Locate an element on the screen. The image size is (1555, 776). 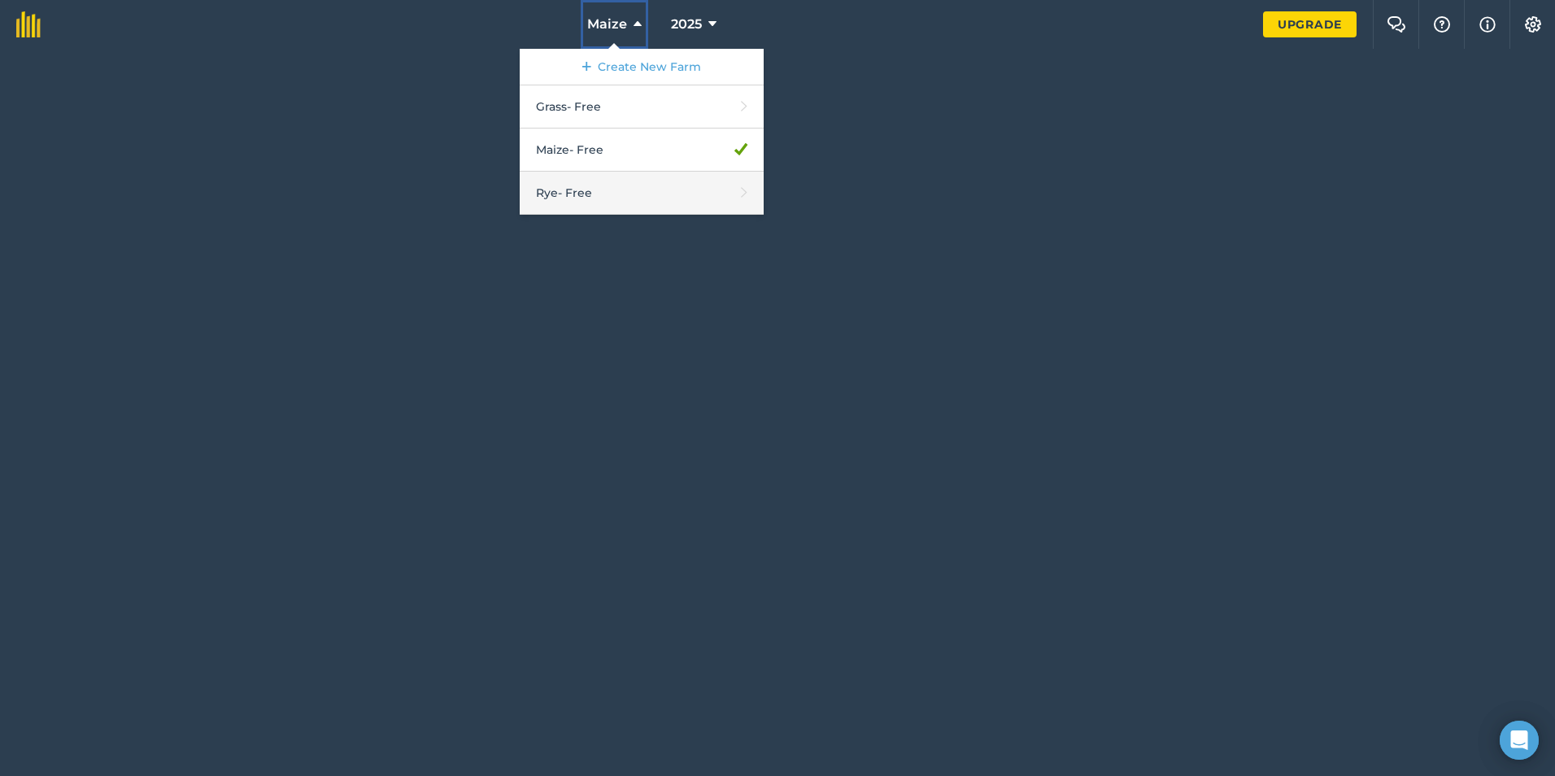
img: fieldmargin Logo is located at coordinates (28, 24).